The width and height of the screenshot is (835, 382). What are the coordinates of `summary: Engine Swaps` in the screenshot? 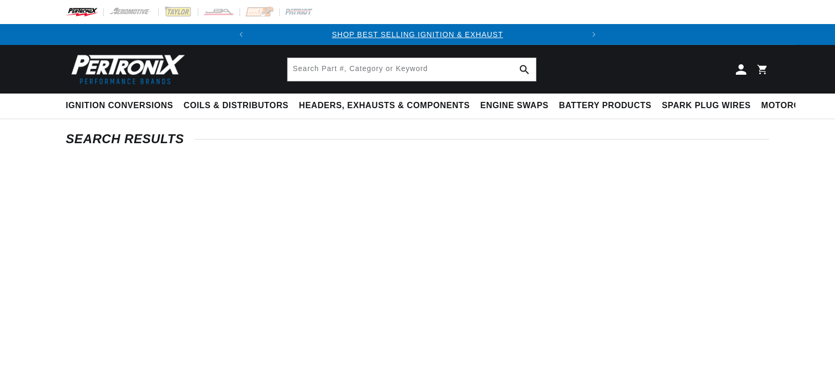 It's located at (514, 105).